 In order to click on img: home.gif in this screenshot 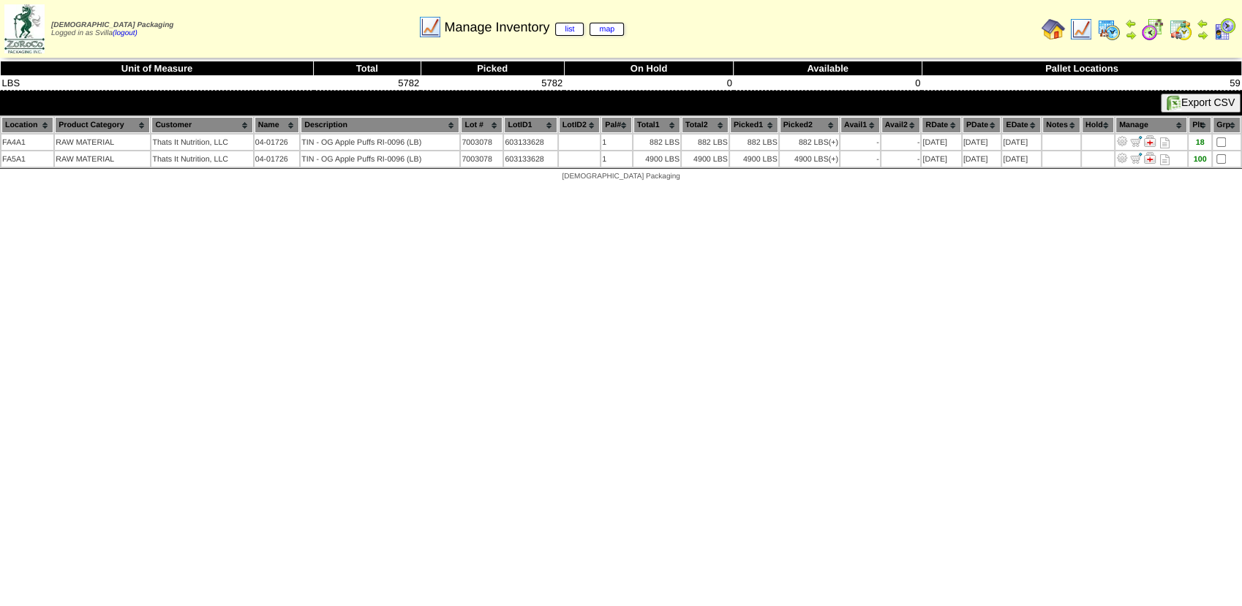, I will do `click(1053, 29)`.